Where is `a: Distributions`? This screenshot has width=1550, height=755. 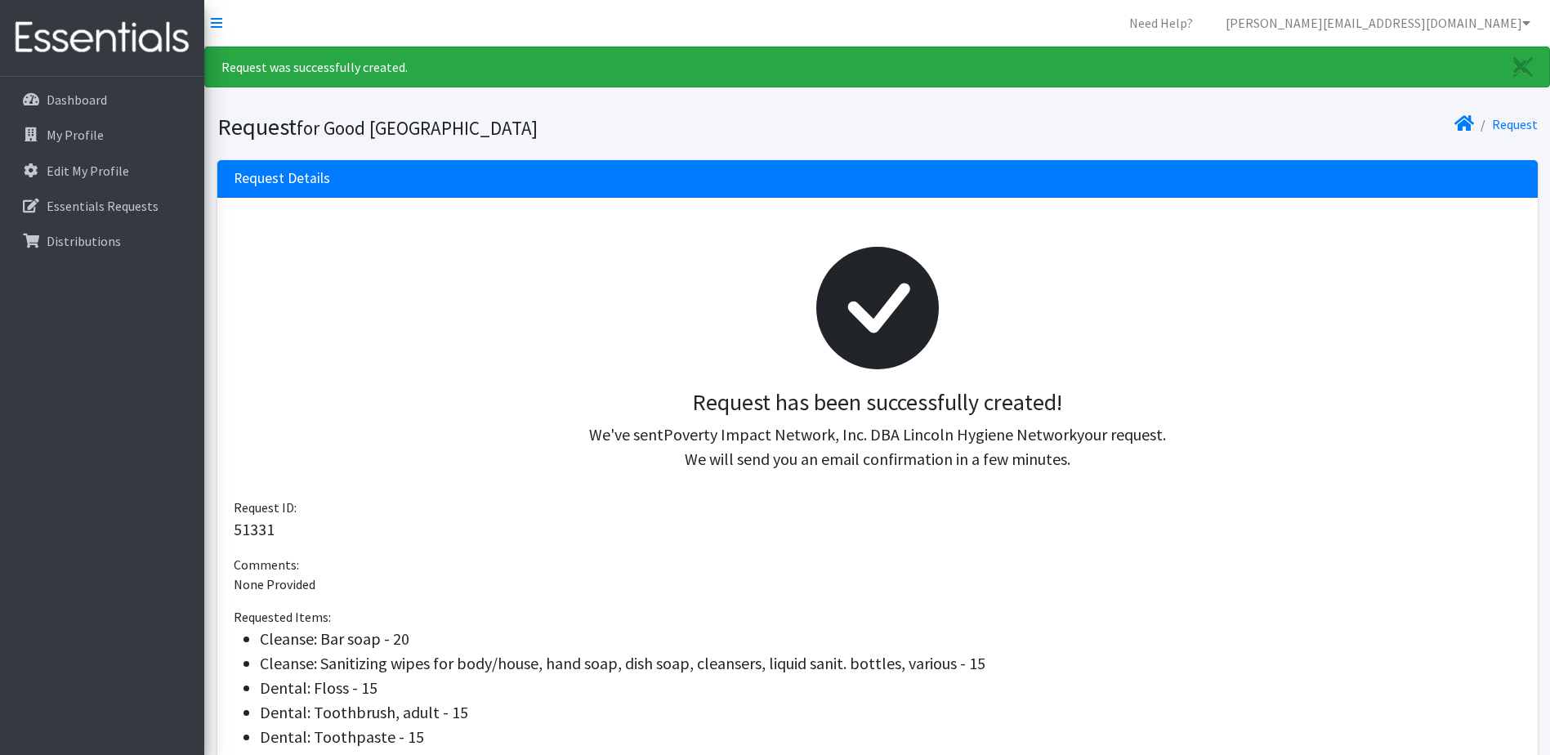
a: Distributions is located at coordinates (102, 241).